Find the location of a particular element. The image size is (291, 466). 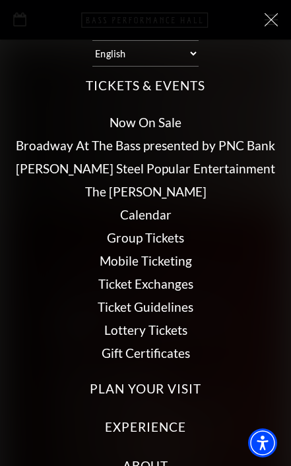

a: Broadway At The Bass presented by PNC Bank is located at coordinates (145, 145).